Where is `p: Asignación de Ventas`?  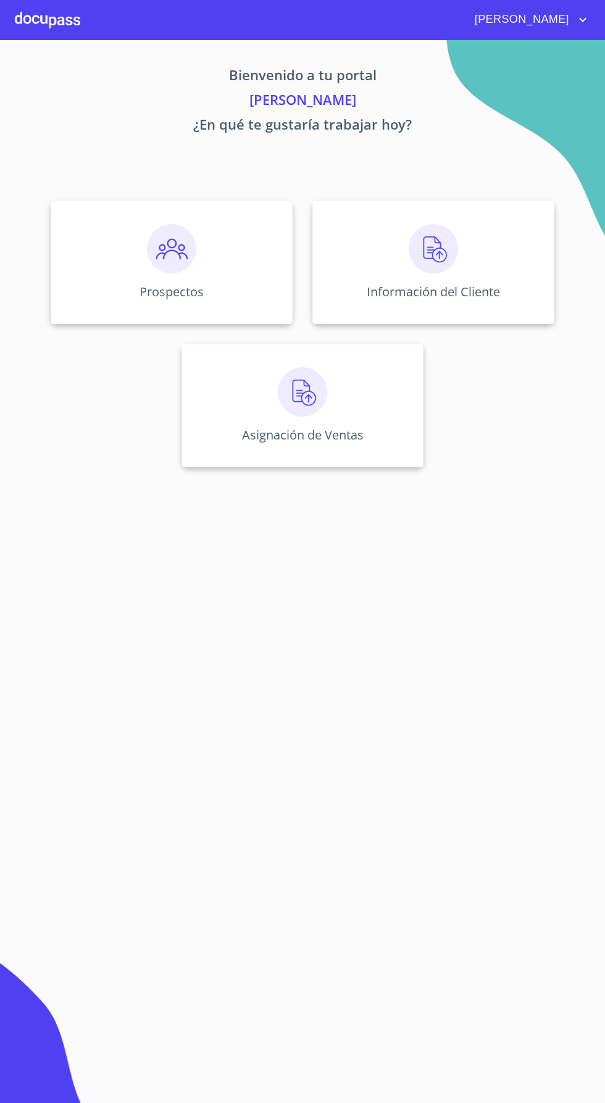
p: Asignación de Ventas is located at coordinates (303, 435).